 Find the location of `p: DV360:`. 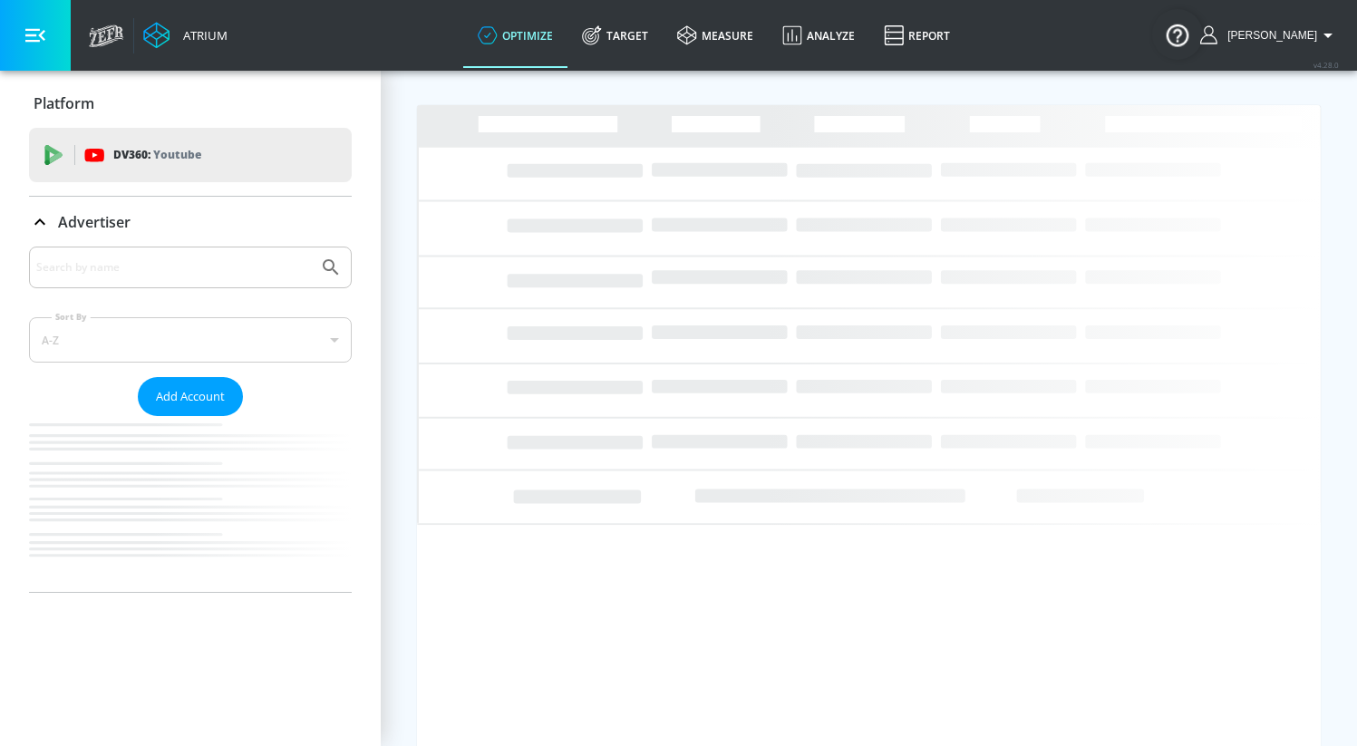

p: DV360: is located at coordinates (157, 155).